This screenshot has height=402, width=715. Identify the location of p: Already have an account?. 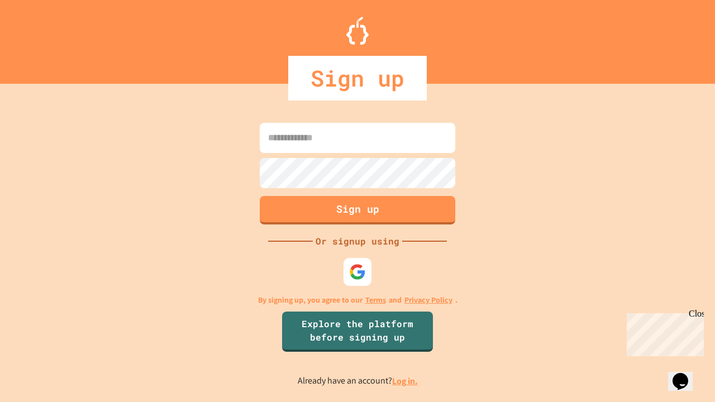
(357, 381).